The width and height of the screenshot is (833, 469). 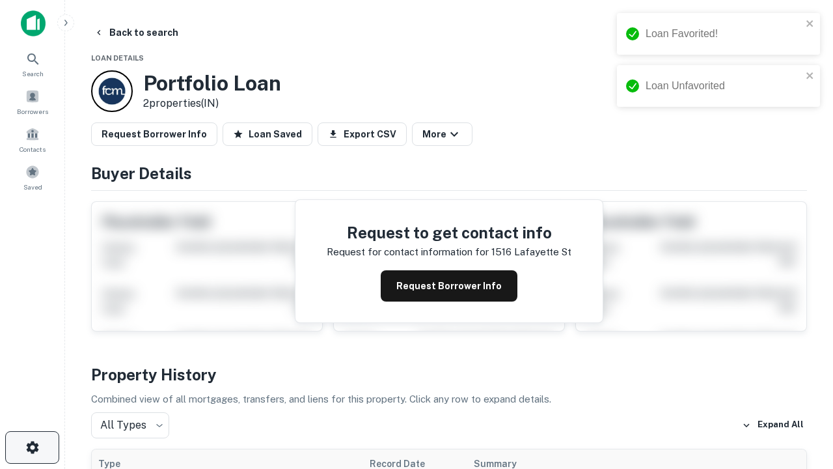 What do you see at coordinates (117, 58) in the screenshot?
I see `span: Loan Details` at bounding box center [117, 58].